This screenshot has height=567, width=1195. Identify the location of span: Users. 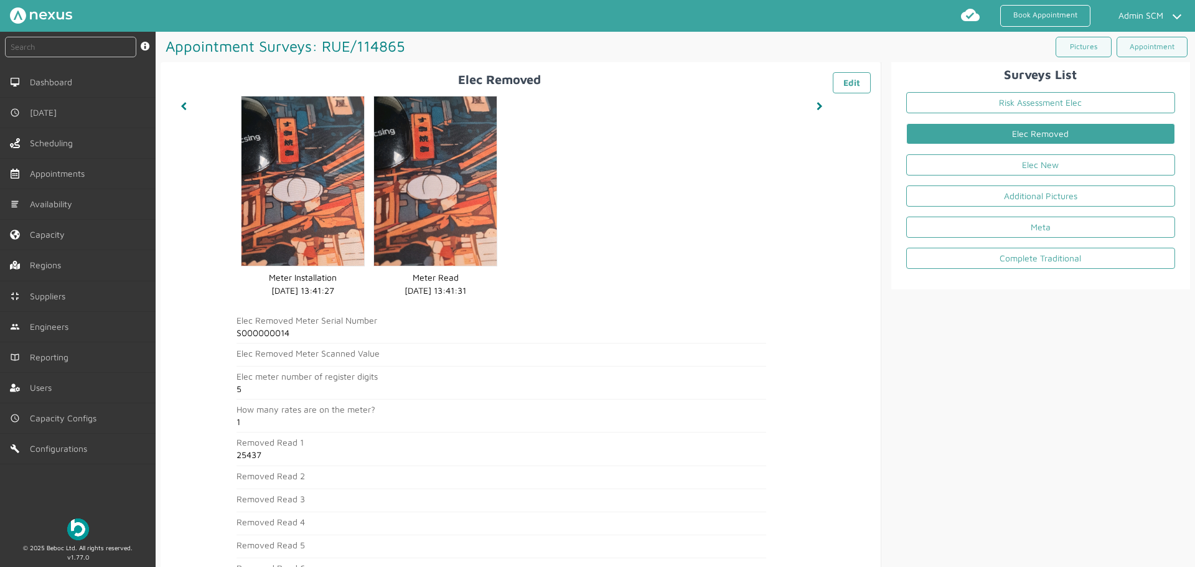
(43, 388).